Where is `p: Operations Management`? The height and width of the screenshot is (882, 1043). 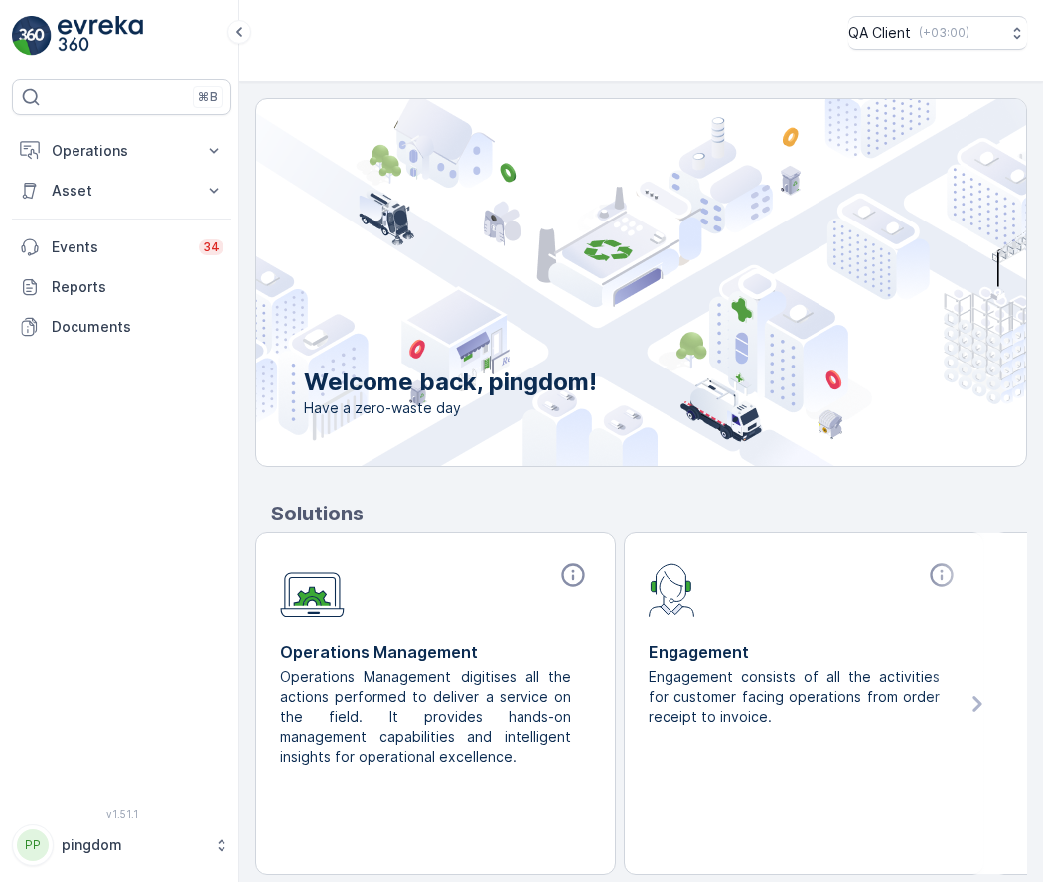
p: Operations Management is located at coordinates (435, 651).